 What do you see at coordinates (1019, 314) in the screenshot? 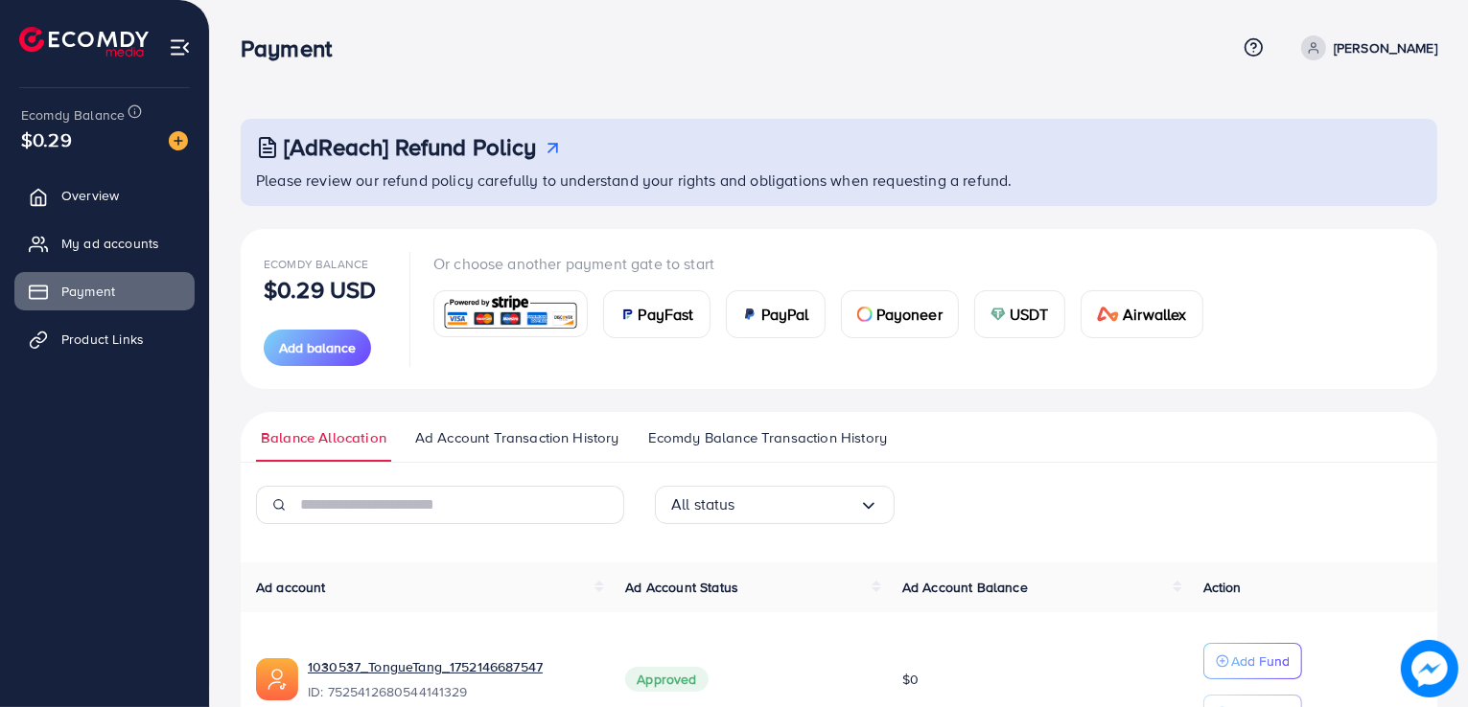
I see `a: cardUSDT` at bounding box center [1019, 314].